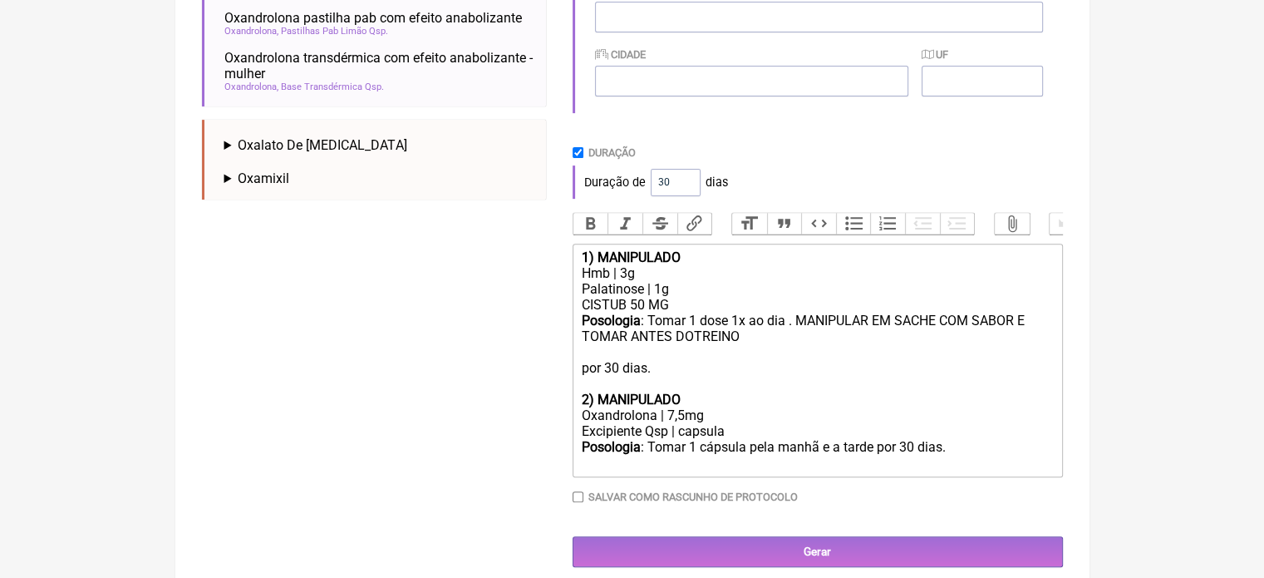 This screenshot has height=578, width=1264. I want to click on button: Increase Level, so click(957, 224).